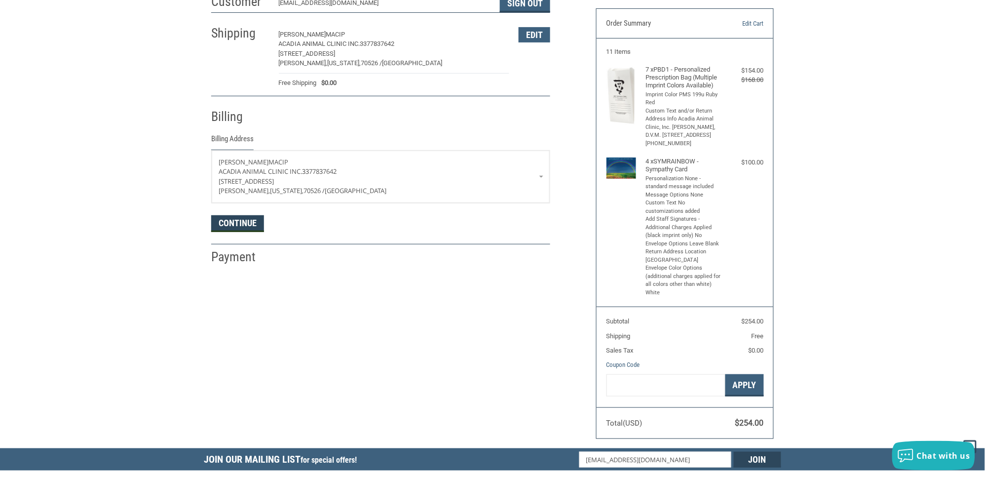  Describe the element at coordinates (240, 116) in the screenshot. I see `h2: Billing` at that location.